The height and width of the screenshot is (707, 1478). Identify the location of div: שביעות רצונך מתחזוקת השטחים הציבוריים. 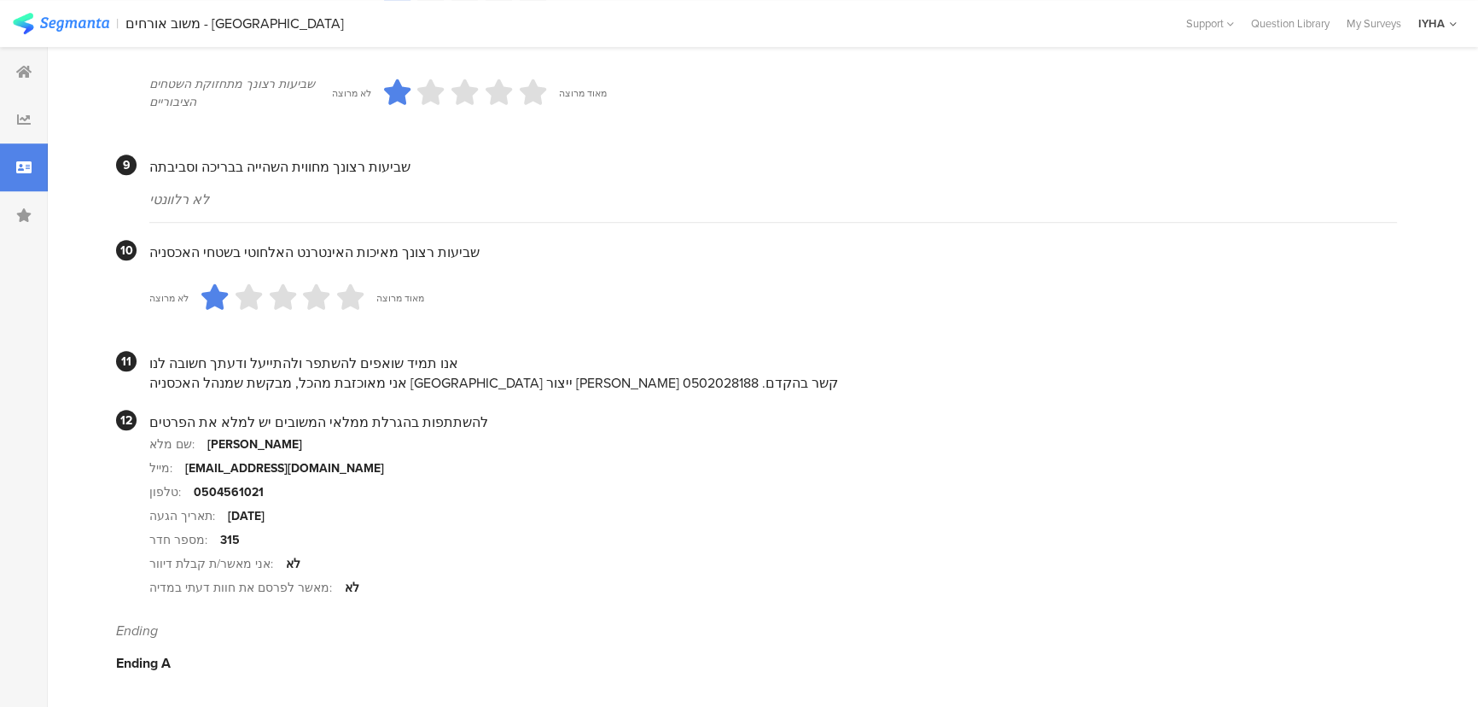
(241, 93).